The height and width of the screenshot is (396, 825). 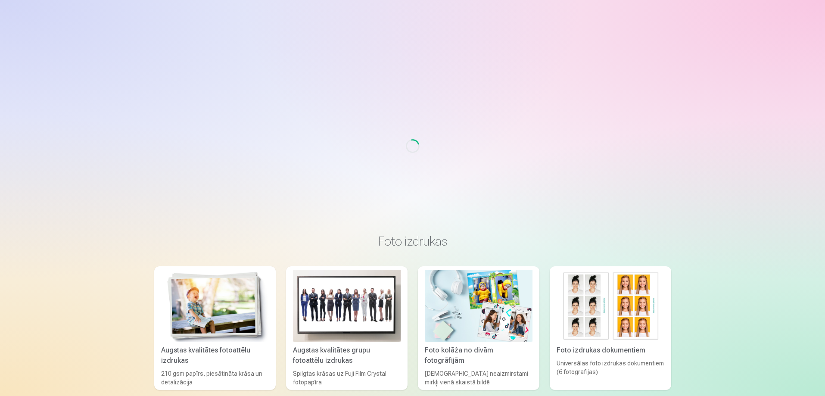 I want to click on div: Augstas kvalitātes fotoattēlu izdrukas, so click(x=215, y=355).